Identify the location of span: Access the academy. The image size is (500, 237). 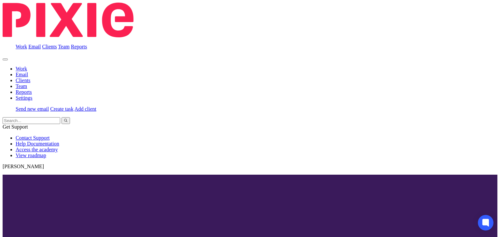
(37, 150).